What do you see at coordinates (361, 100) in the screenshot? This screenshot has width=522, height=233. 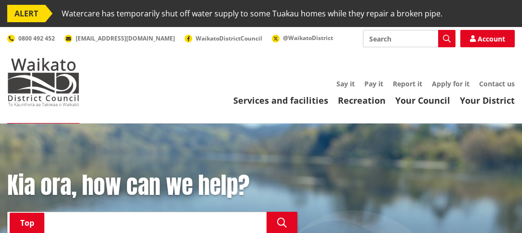 I see `a: Recreation` at bounding box center [361, 100].